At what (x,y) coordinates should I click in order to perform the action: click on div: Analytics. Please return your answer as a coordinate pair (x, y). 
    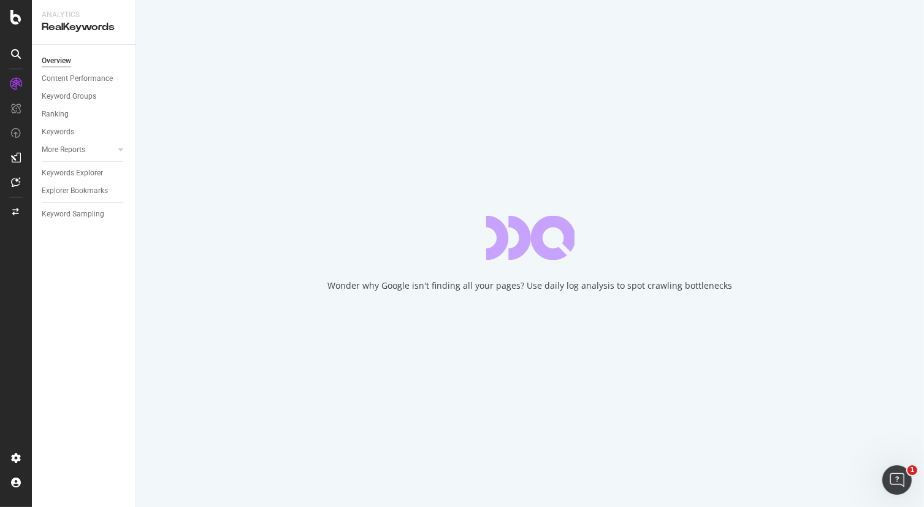
    Looking at the image, I should click on (83, 15).